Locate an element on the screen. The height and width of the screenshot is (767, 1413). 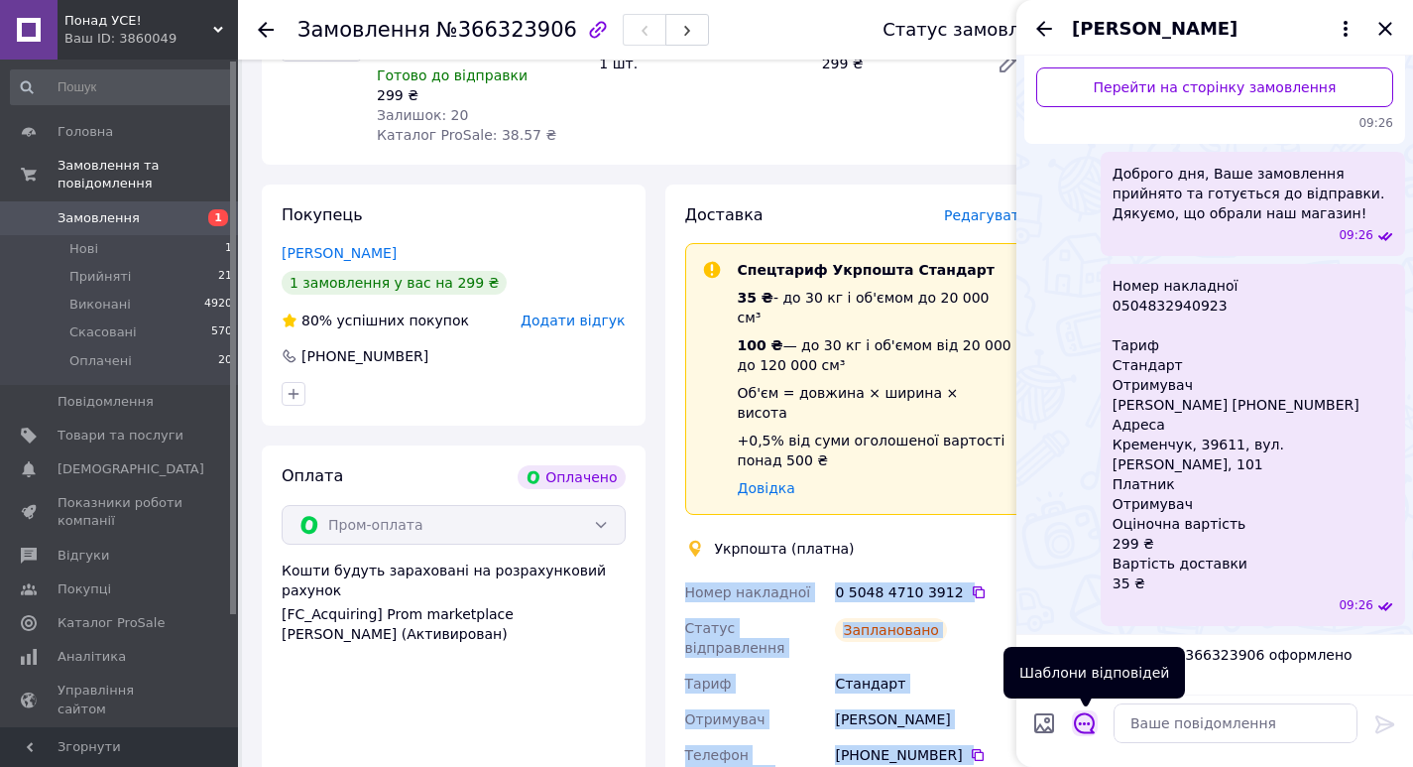
div: Повернутися назад is located at coordinates (266, 30).